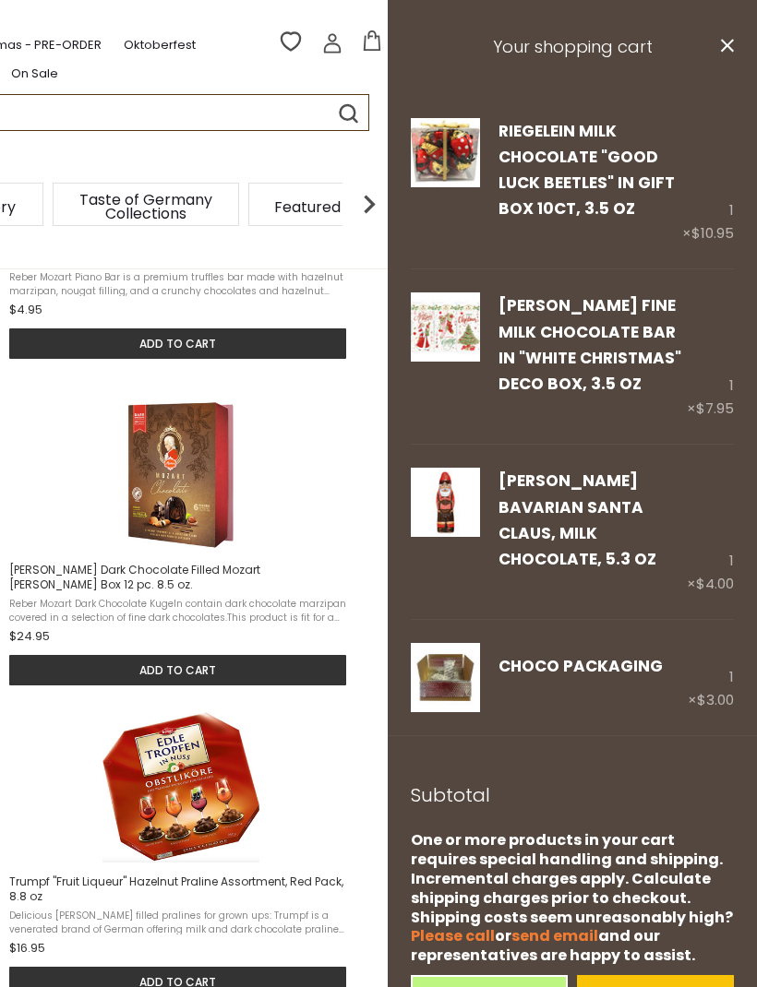 The height and width of the screenshot is (987, 757). Describe the element at coordinates (572, 899) in the screenshot. I see `div: One or more products in your cart requires special handling and shipping. Incremental charges app...` at that location.